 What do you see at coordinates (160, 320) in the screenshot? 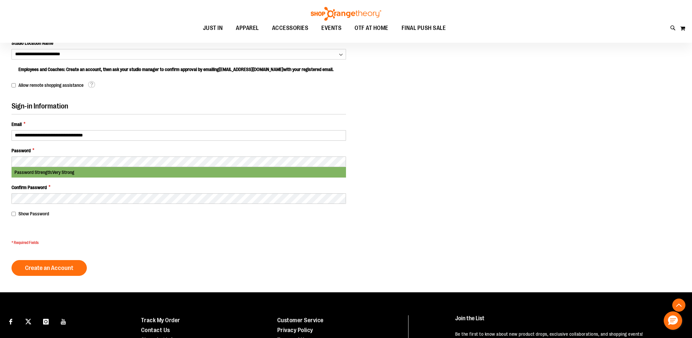
I see `a: Track My Order` at bounding box center [160, 320].